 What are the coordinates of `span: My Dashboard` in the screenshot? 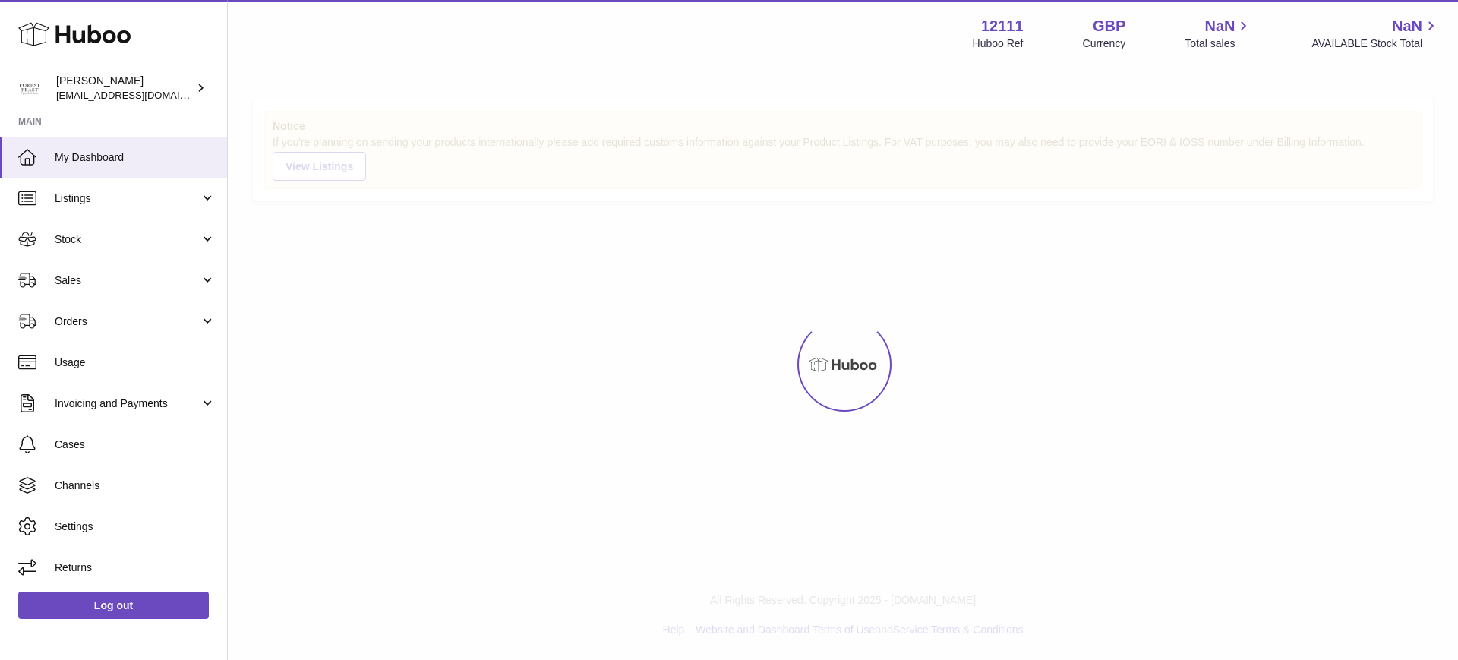 It's located at (135, 157).